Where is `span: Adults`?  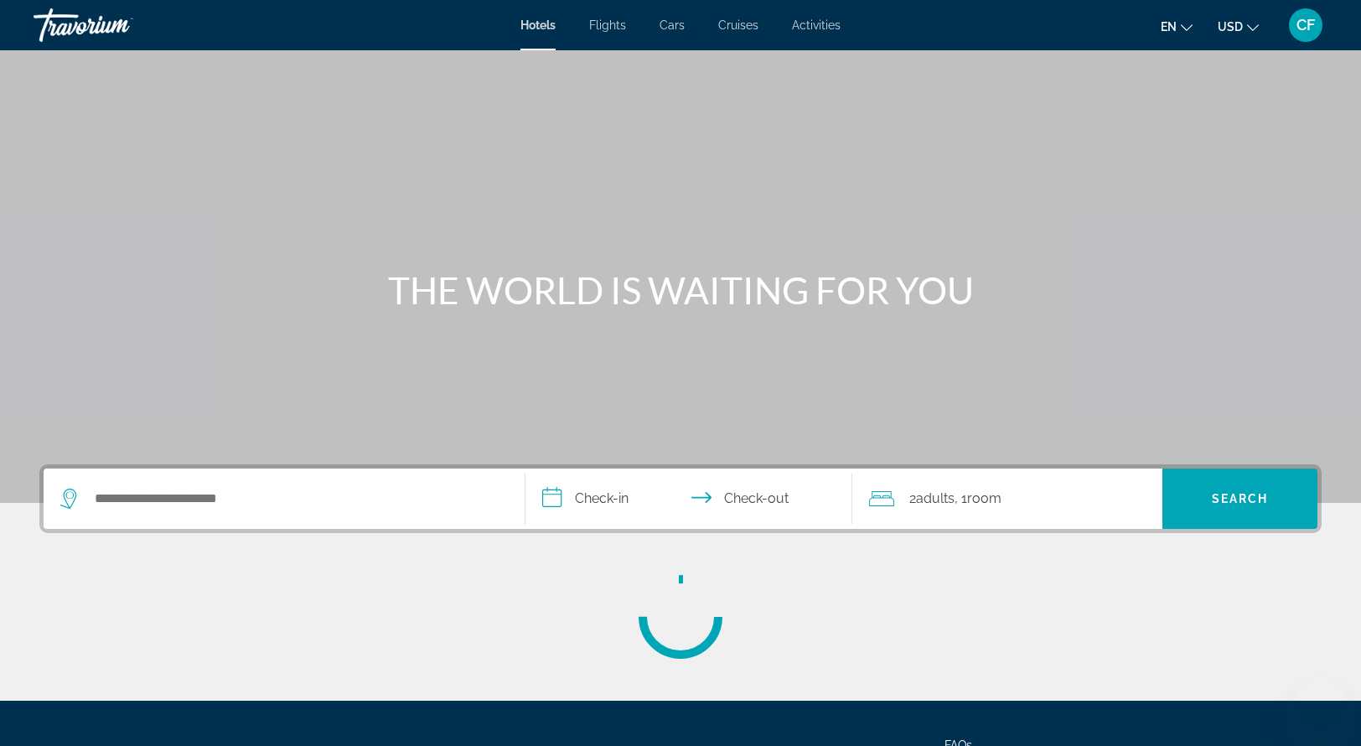
span: Adults is located at coordinates (936, 498).